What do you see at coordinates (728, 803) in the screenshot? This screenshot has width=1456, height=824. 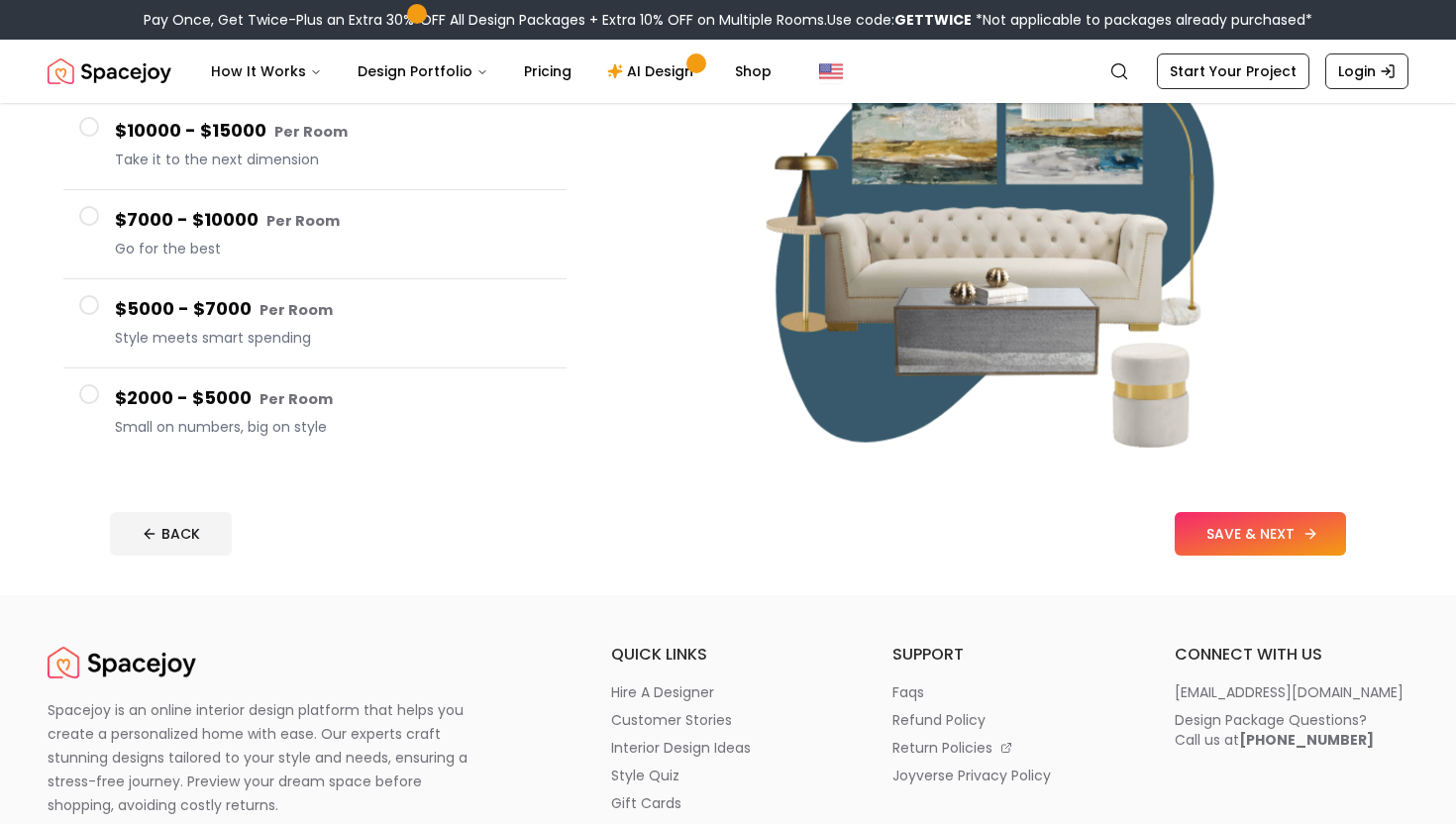 I see `a: gift cards` at bounding box center [728, 803].